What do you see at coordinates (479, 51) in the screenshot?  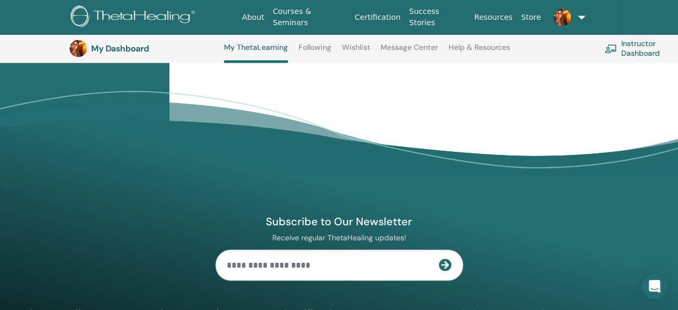 I see `a: Help & Resources` at bounding box center [479, 51].